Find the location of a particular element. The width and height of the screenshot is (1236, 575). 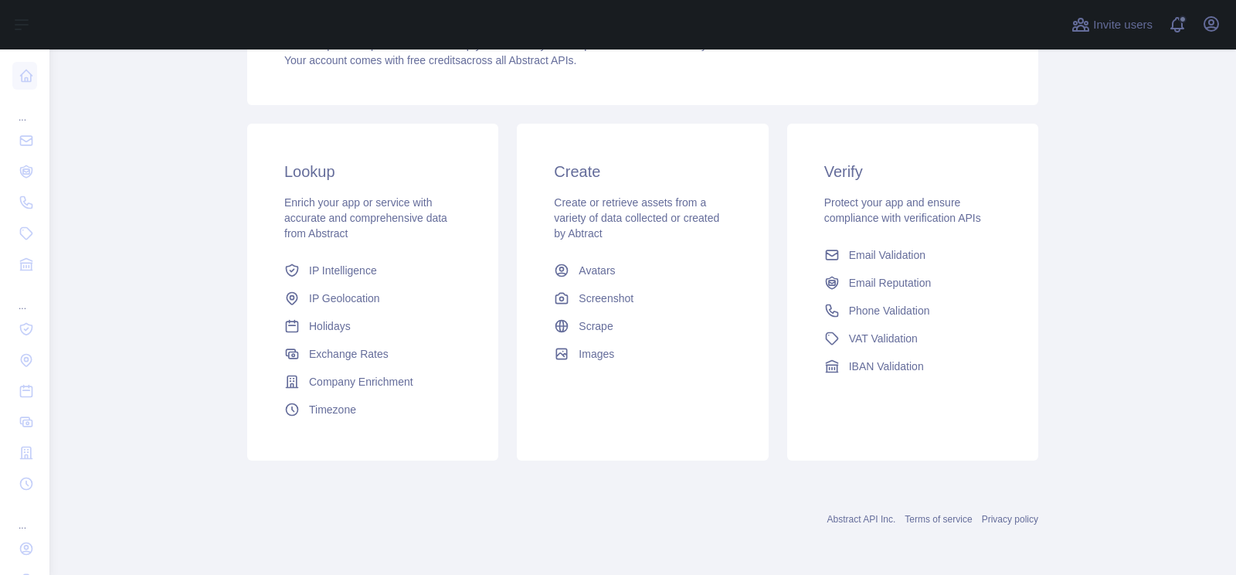

span: free credits is located at coordinates (433, 60).